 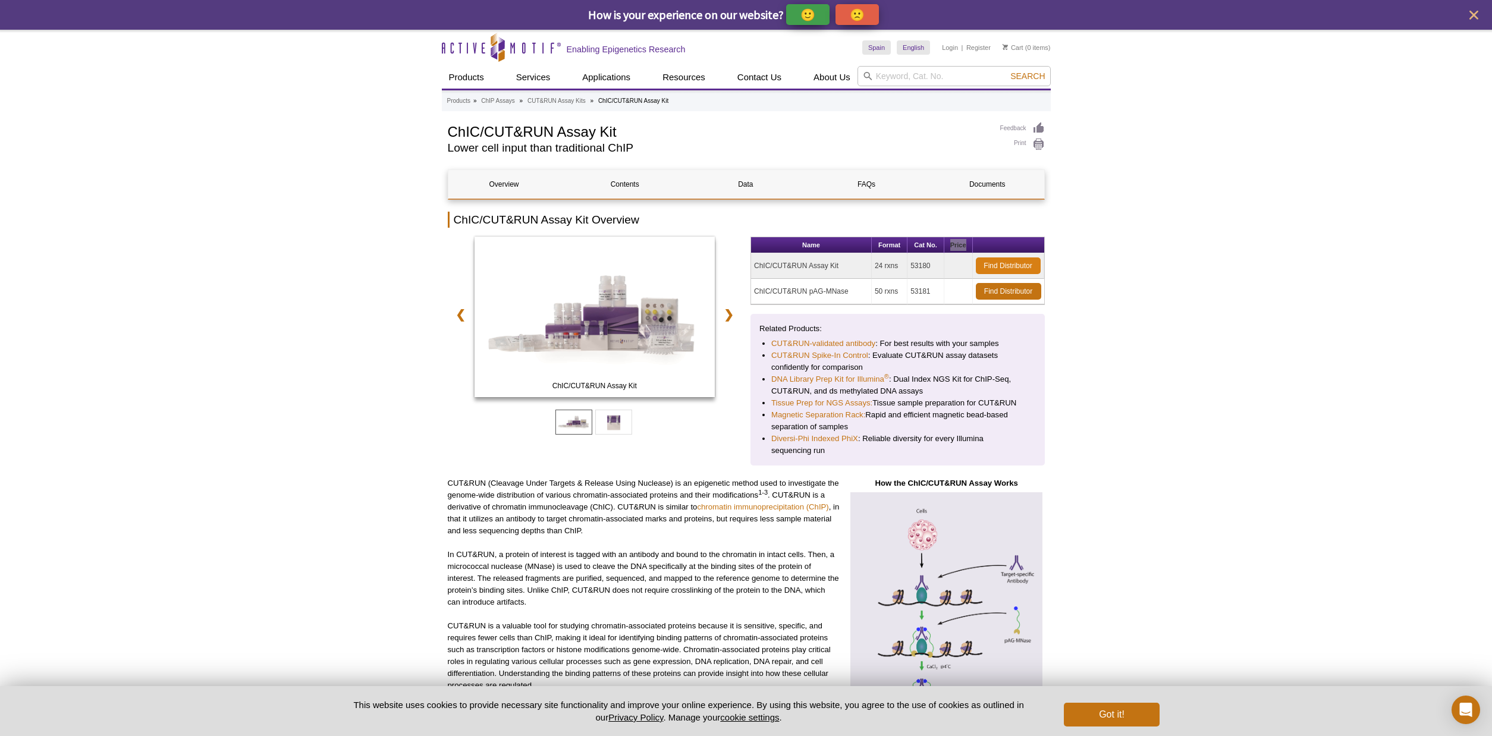 I want to click on p: CUT&RUN (Cleavage Under Targets & Release Using Nuclease) is an epigenetic method used to investi..., so click(x=643, y=507).